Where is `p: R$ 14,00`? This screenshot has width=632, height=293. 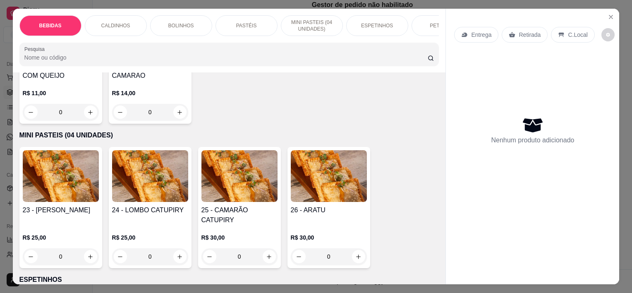 p: R$ 14,00 is located at coordinates (150, 93).